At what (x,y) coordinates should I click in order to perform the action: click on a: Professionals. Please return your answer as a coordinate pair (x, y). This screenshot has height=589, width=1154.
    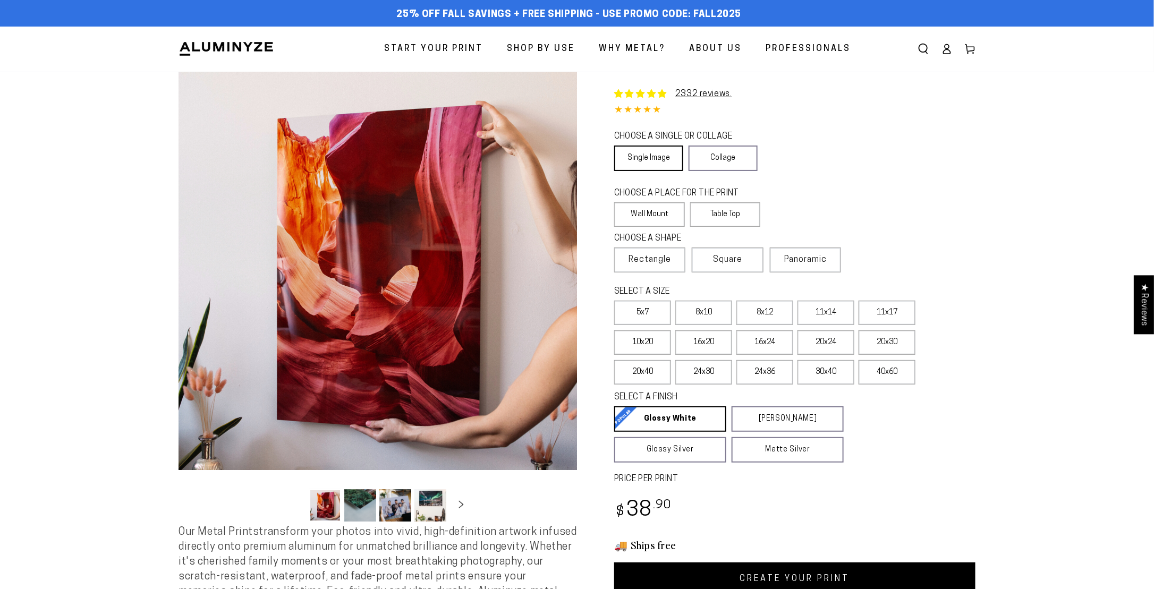
    Looking at the image, I should click on (808, 49).